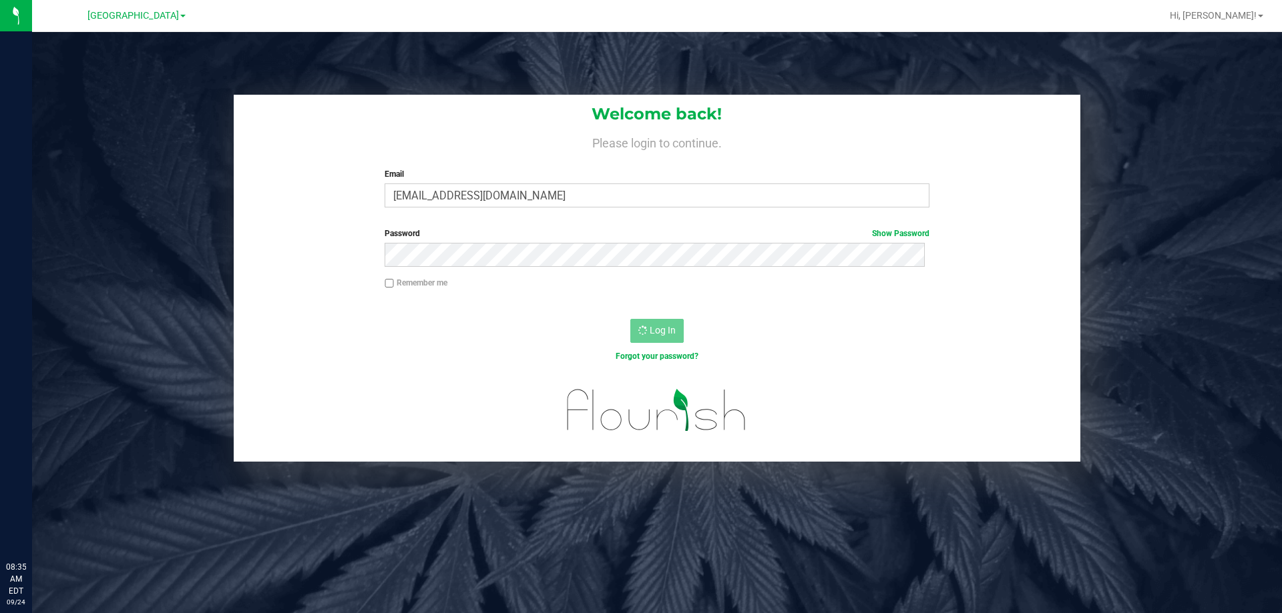  Describe the element at coordinates (416, 283) in the screenshot. I see `label: Remember me` at that location.